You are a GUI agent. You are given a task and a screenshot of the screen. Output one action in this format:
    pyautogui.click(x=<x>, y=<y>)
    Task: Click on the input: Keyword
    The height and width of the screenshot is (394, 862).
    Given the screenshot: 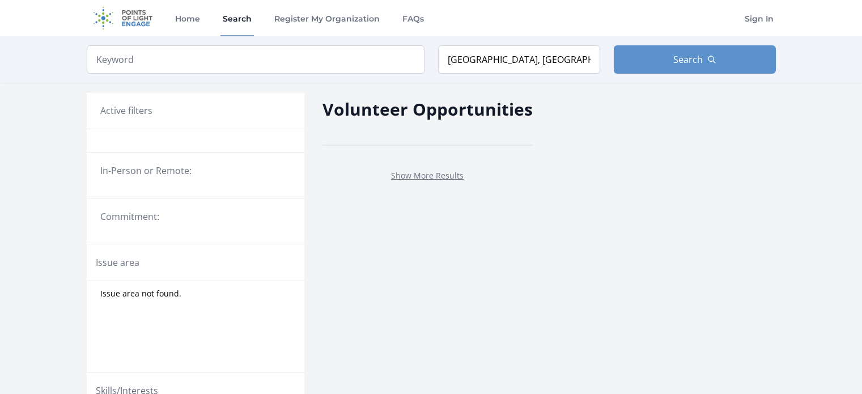 What is the action you would take?
    pyautogui.click(x=256, y=60)
    